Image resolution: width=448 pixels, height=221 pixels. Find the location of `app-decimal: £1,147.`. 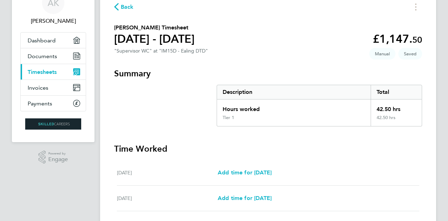

app-decimal: £1,147. is located at coordinates (397, 39).